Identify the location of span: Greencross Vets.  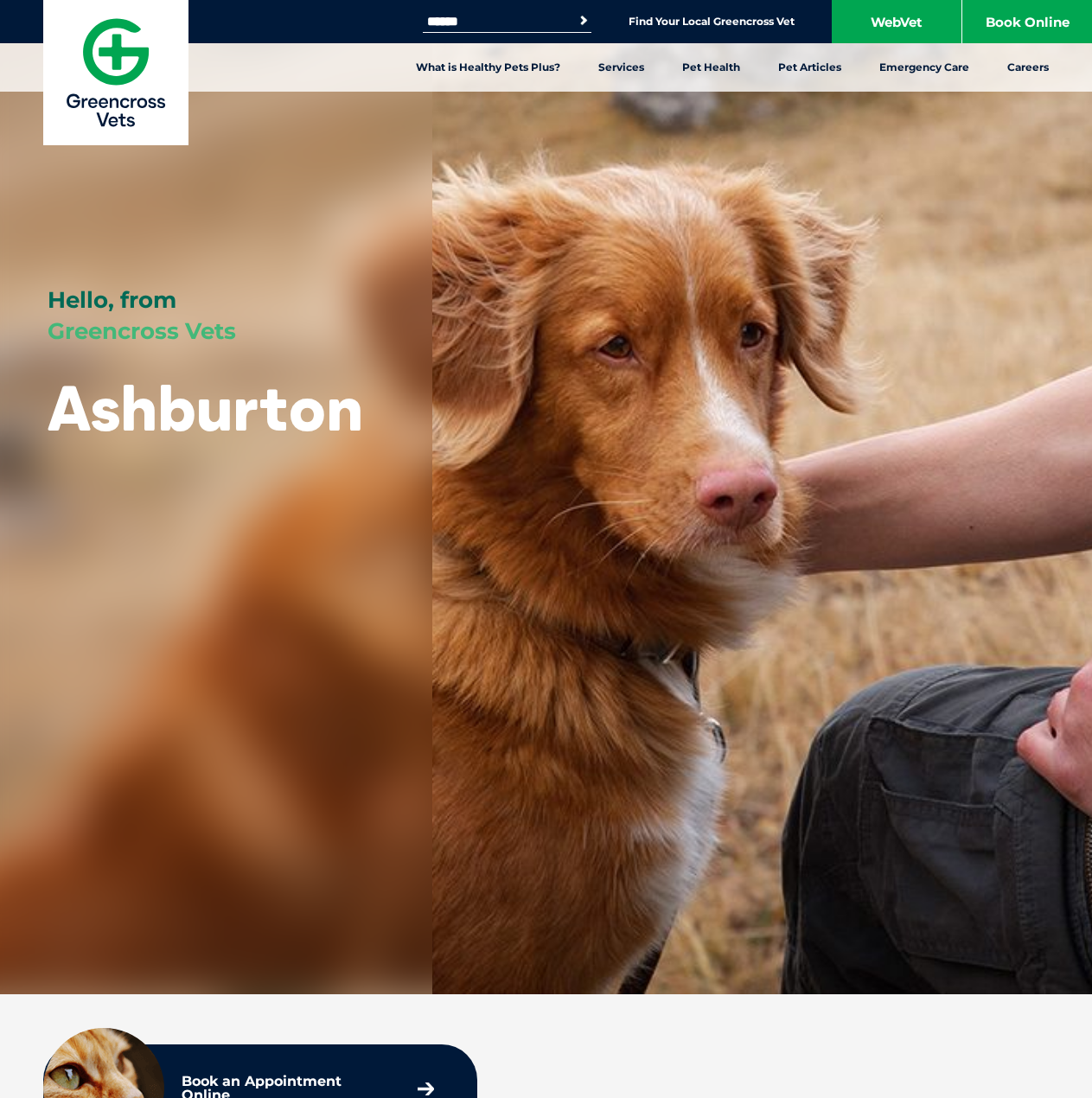
(142, 331).